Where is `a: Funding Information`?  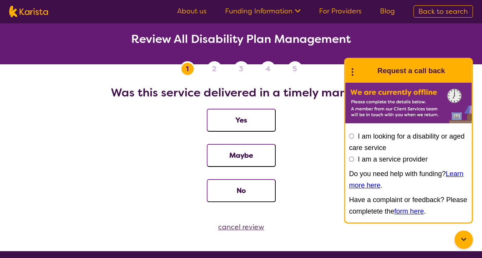 a: Funding Information is located at coordinates (262, 11).